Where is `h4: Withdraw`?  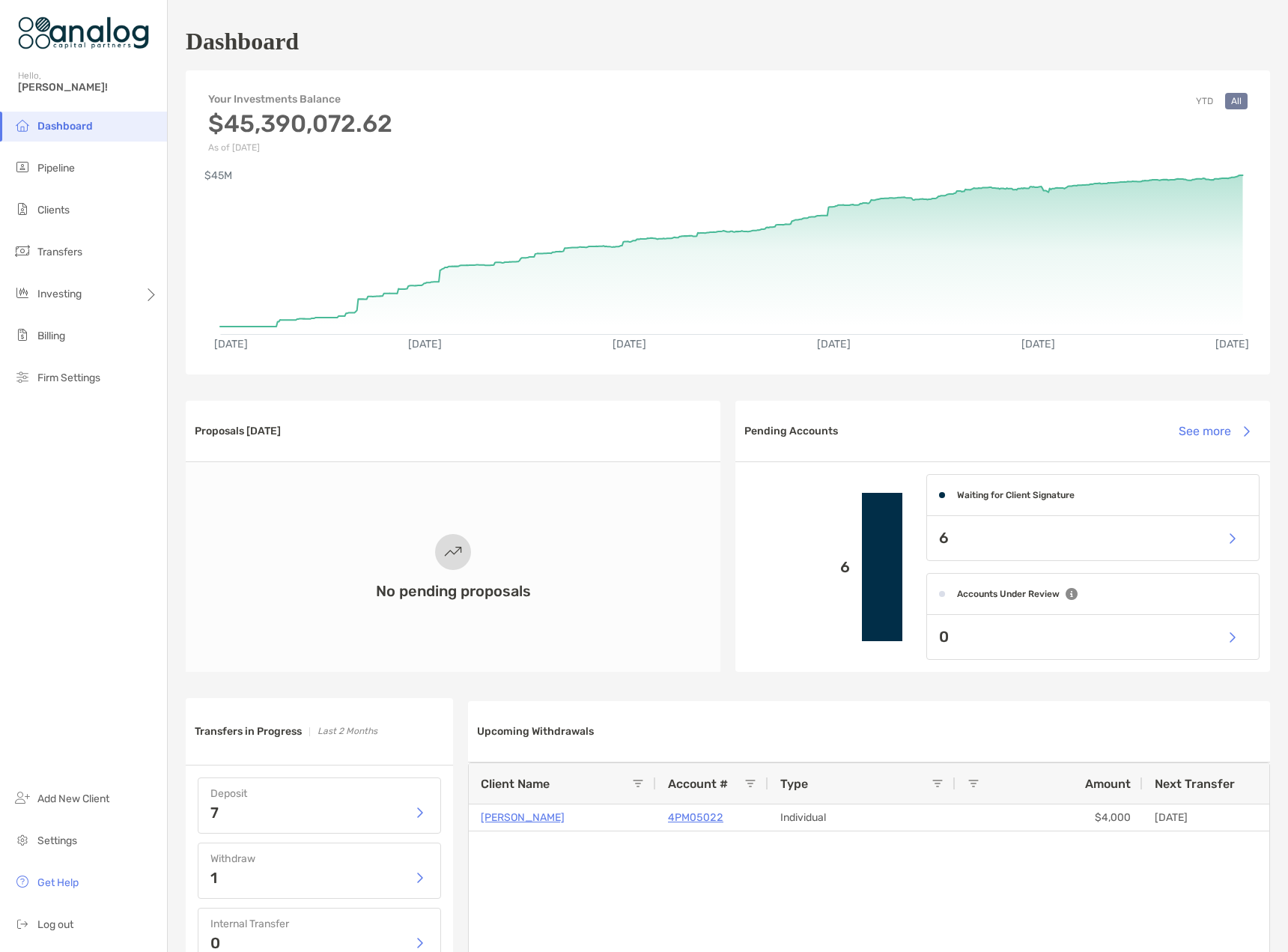
h4: Withdraw is located at coordinates (320, 859).